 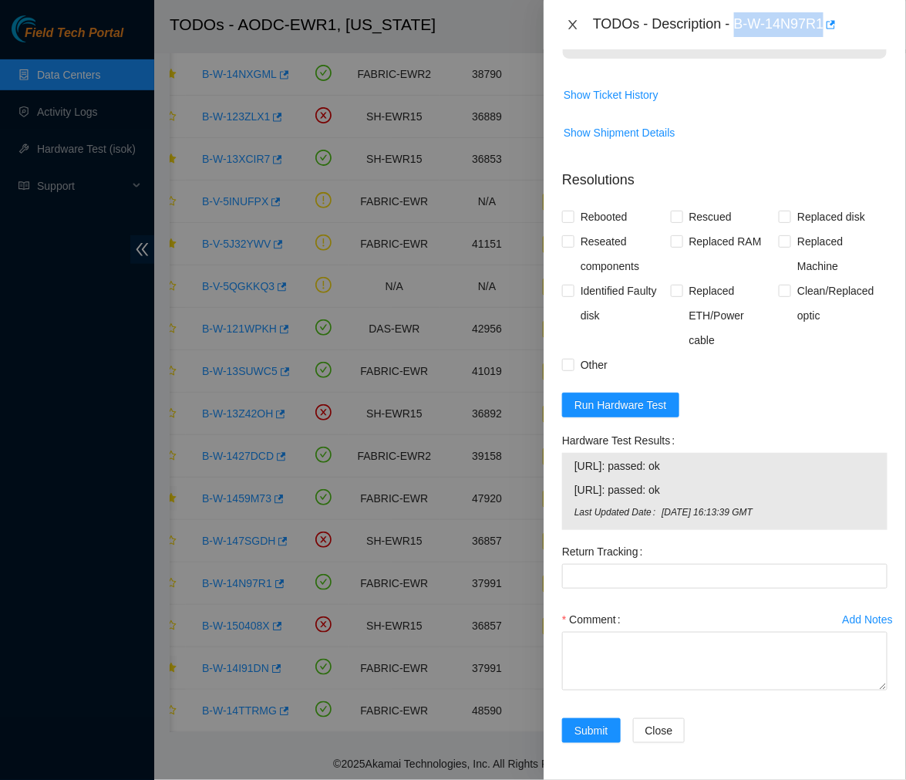 What do you see at coordinates (731, 315) in the screenshot?
I see `span: Replaced ETH/Power cable` at bounding box center [731, 315].